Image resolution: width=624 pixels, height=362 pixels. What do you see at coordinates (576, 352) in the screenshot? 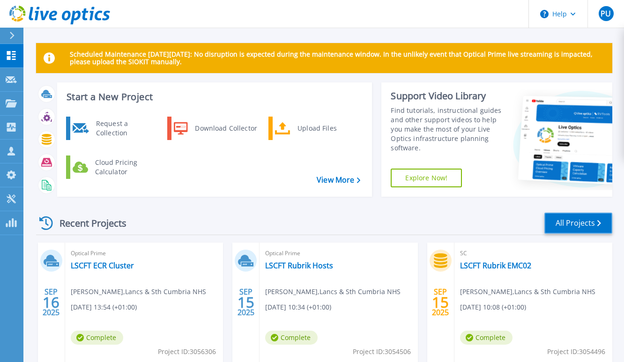
I see `span: Project ID: 3054496` at bounding box center [576, 352].